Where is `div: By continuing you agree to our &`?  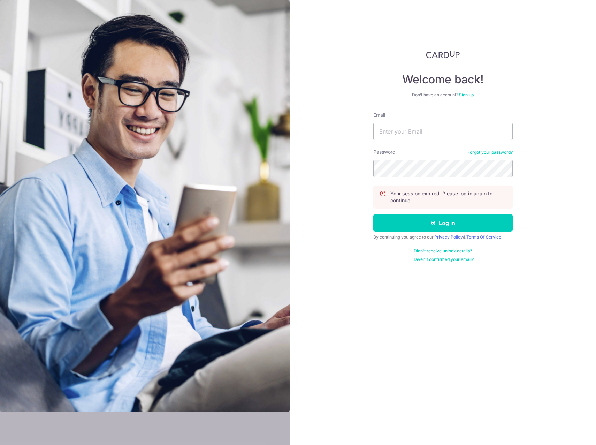 div: By continuing you agree to our & is located at coordinates (443, 237).